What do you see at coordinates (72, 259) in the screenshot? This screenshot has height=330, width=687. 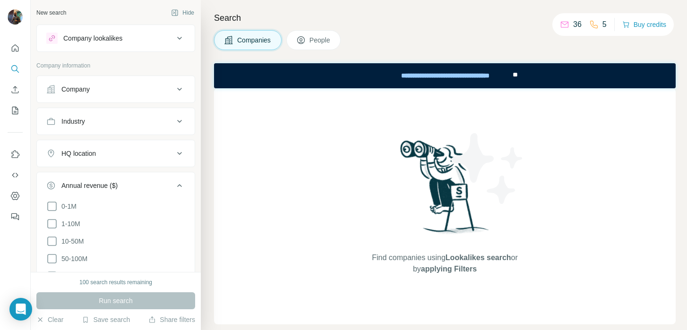 I see `span: 50-100M` at bounding box center [72, 259].